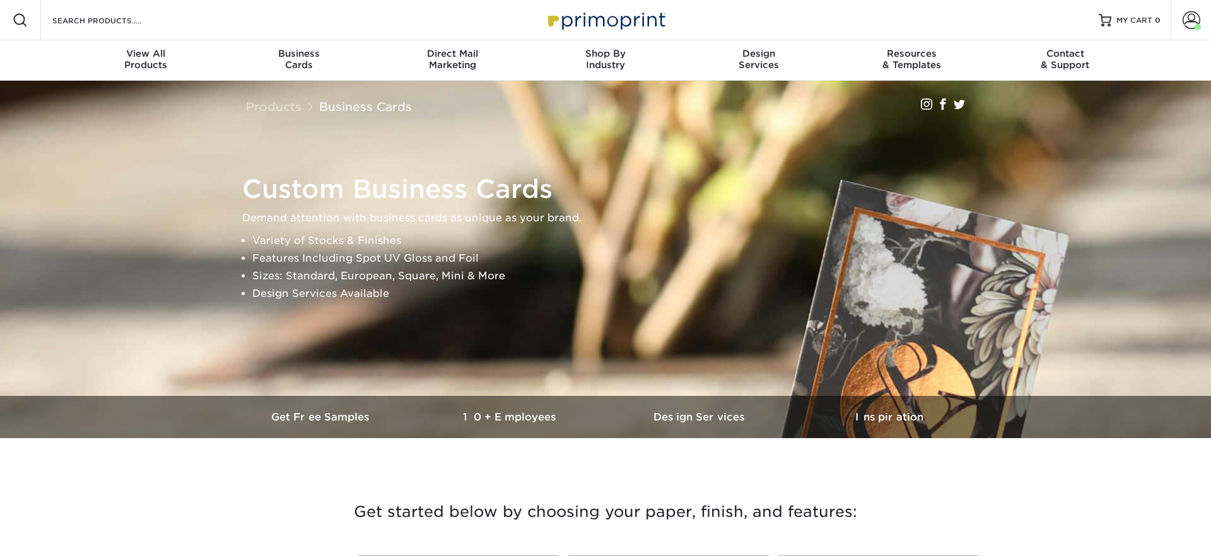 The image size is (1211, 556). I want to click on a: Business Cards, so click(365, 107).